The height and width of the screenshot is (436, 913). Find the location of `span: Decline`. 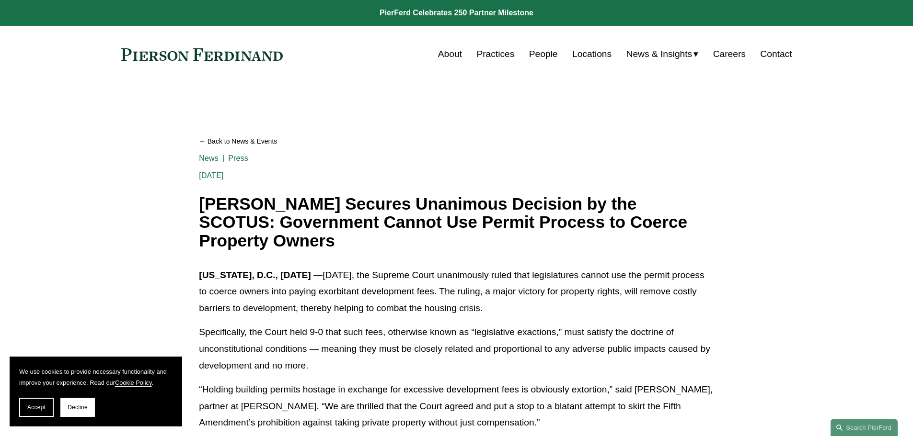

span: Decline is located at coordinates (78, 408).